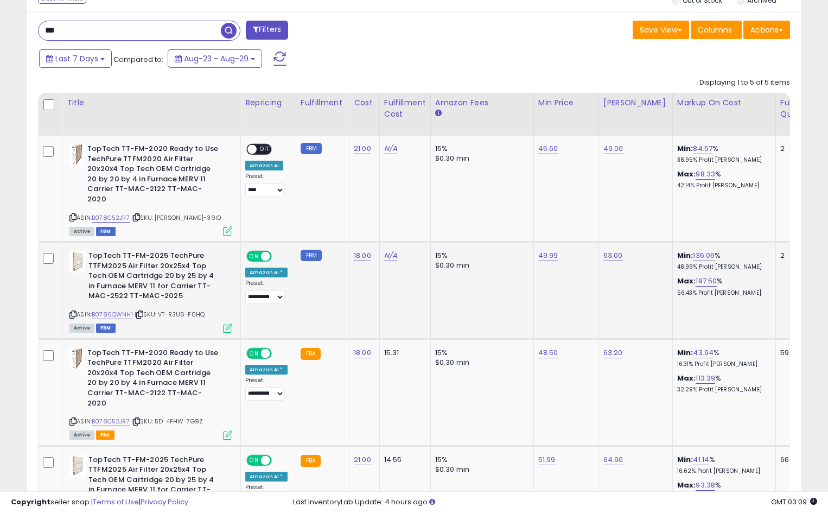  What do you see at coordinates (613, 460) in the screenshot?
I see `a: 64.90` at bounding box center [613, 460].